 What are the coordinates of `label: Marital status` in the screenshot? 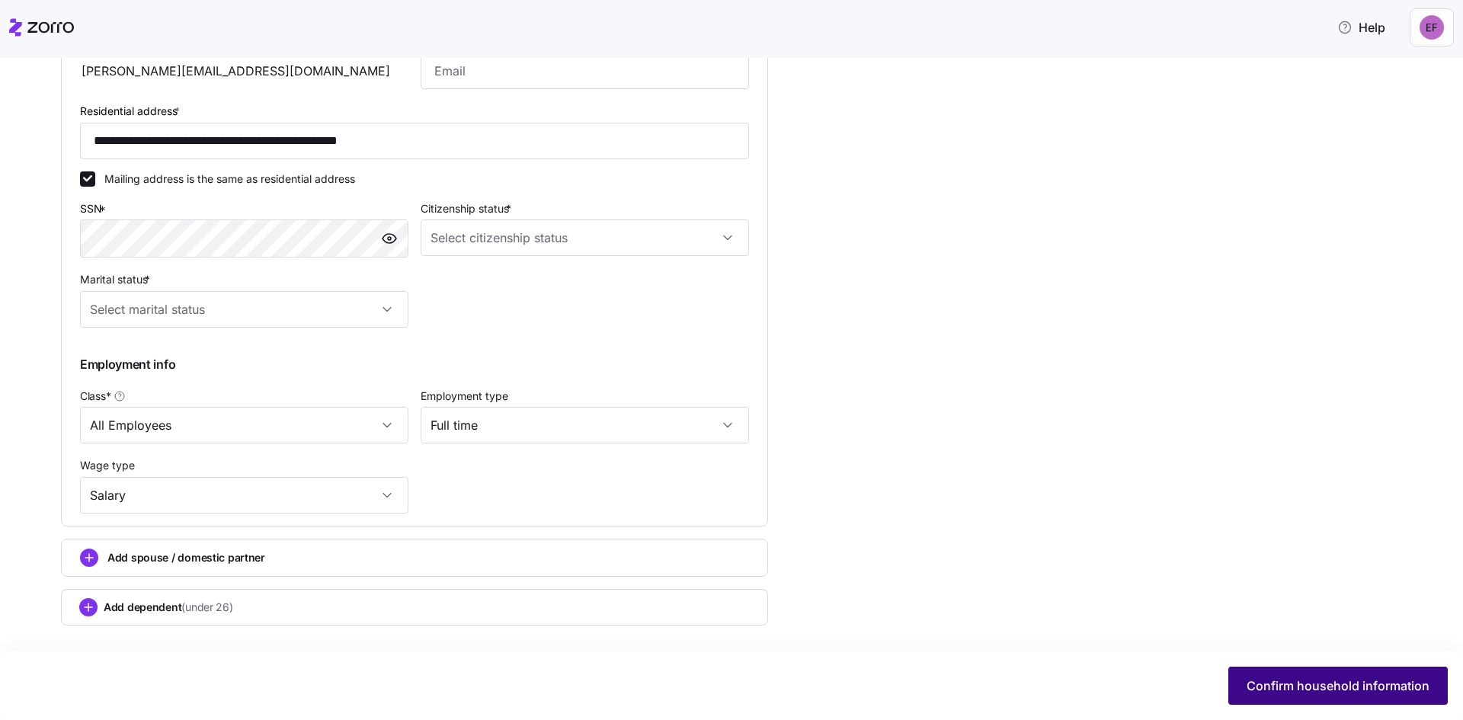 It's located at (117, 280).